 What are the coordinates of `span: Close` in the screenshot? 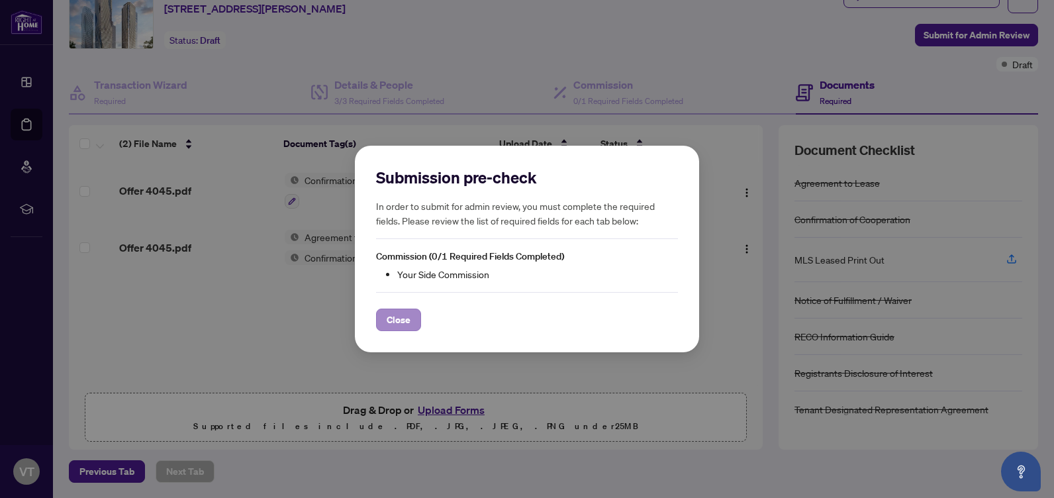 It's located at (399, 320).